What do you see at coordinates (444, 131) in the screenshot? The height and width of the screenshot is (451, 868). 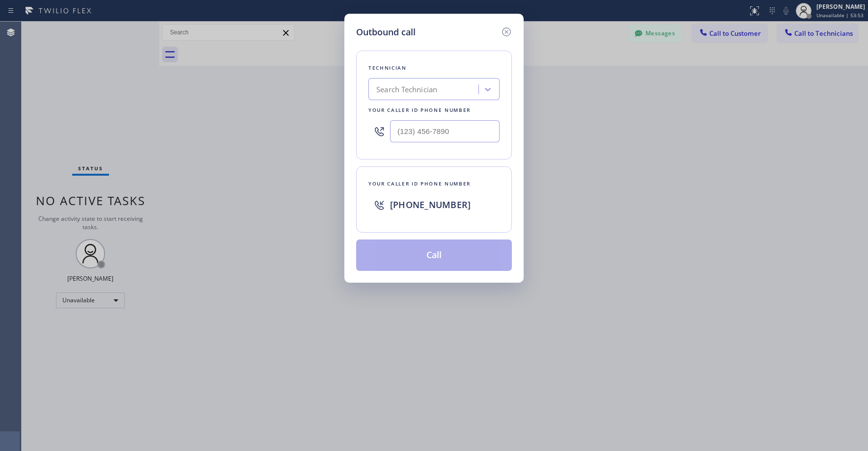 I see `input: (123) 456-7890` at bounding box center [444, 131].